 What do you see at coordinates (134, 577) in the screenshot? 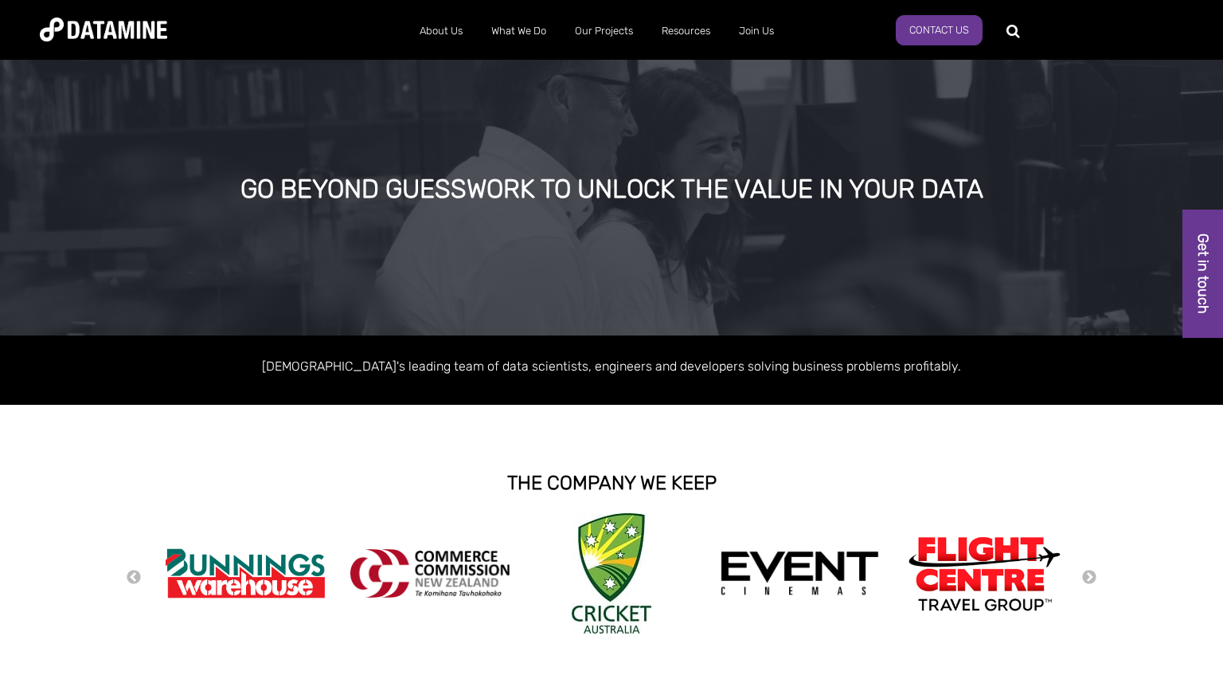
I see `button: Previous` at bounding box center [134, 577].